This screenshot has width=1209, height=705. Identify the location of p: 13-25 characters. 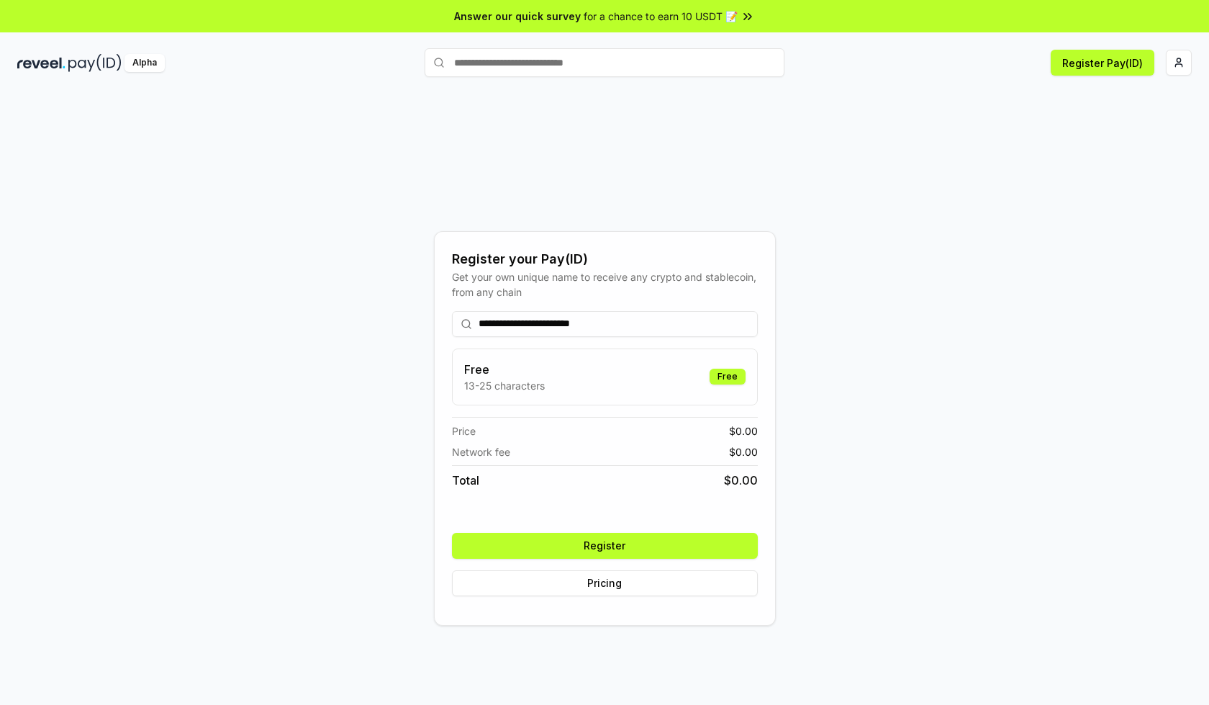
(505, 385).